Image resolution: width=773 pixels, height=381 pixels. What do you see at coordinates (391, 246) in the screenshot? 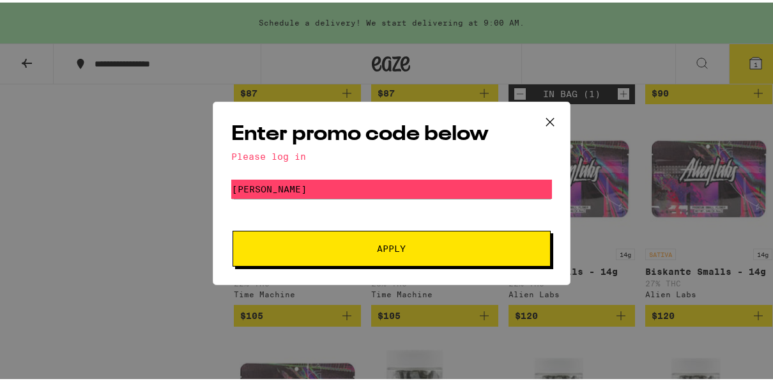
I see `span: Apply` at bounding box center [391, 246].